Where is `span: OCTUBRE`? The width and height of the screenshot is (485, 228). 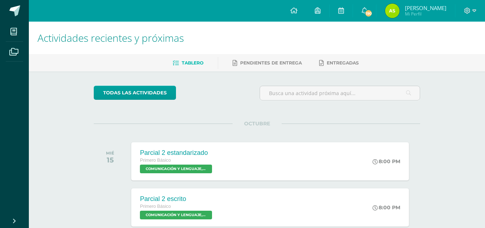
span: OCTUBRE is located at coordinates (257, 124).